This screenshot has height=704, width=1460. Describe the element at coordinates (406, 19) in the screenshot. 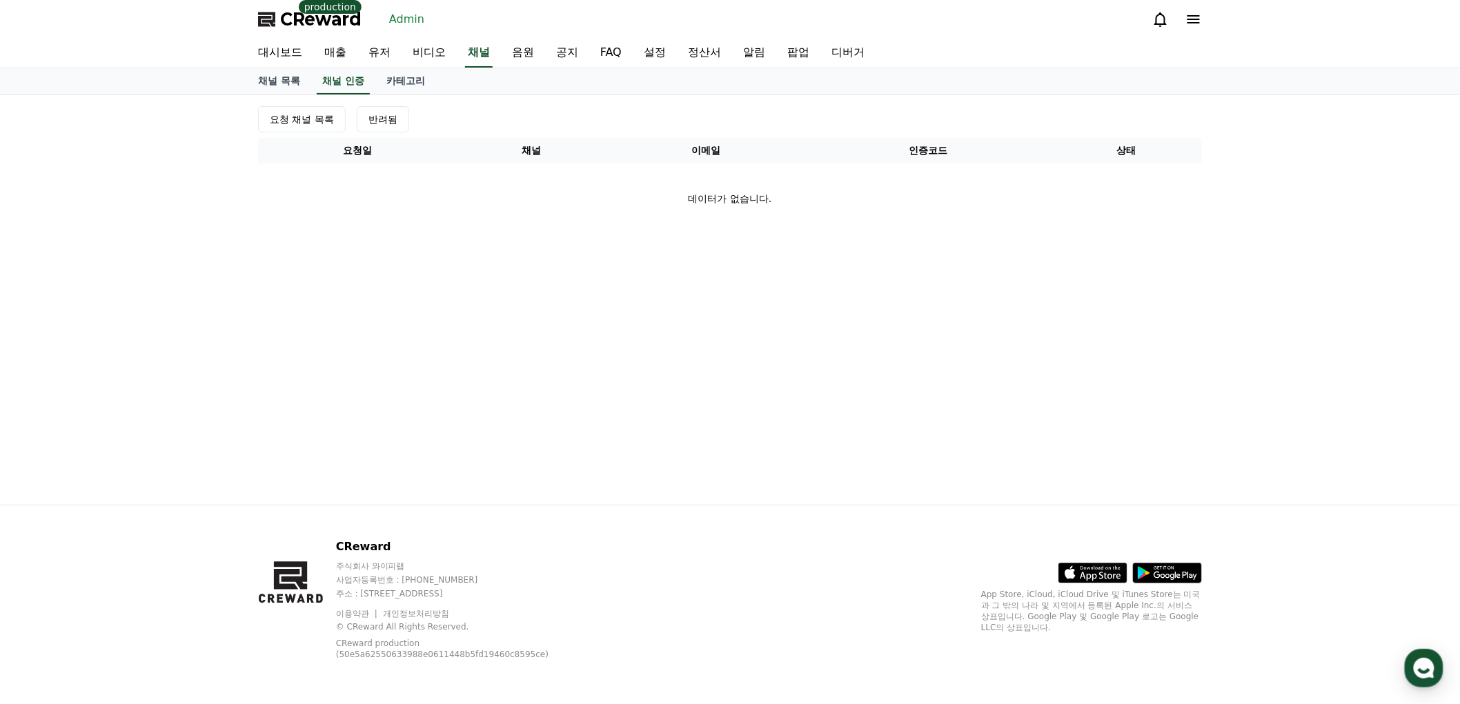

I see `a: Admin` at that location.